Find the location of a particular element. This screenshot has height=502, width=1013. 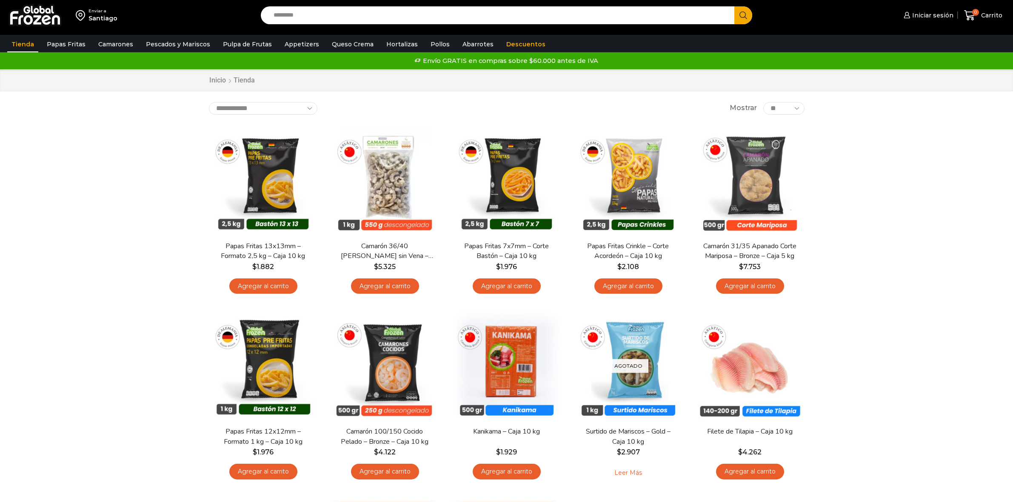

a: Hortalizas is located at coordinates (402, 44).